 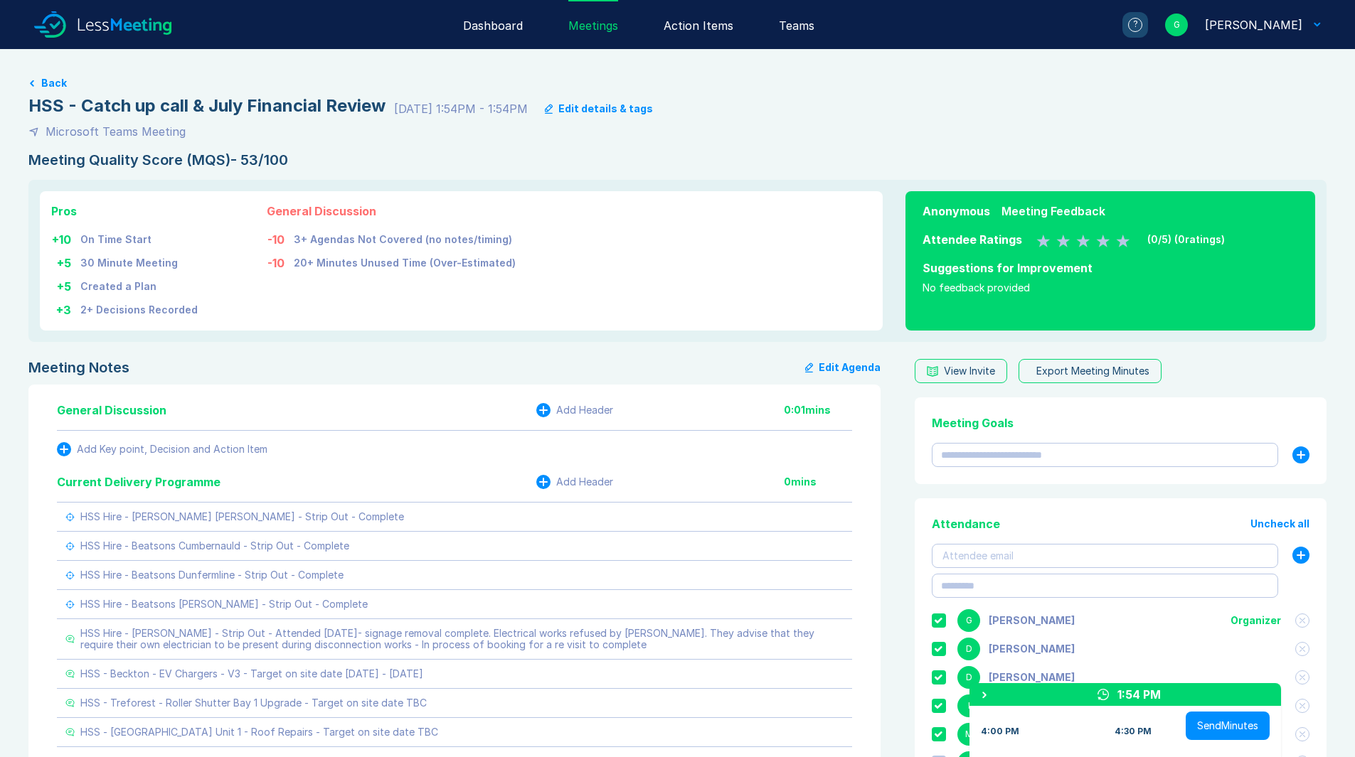 I want to click on button: Uncheck all, so click(x=1279, y=524).